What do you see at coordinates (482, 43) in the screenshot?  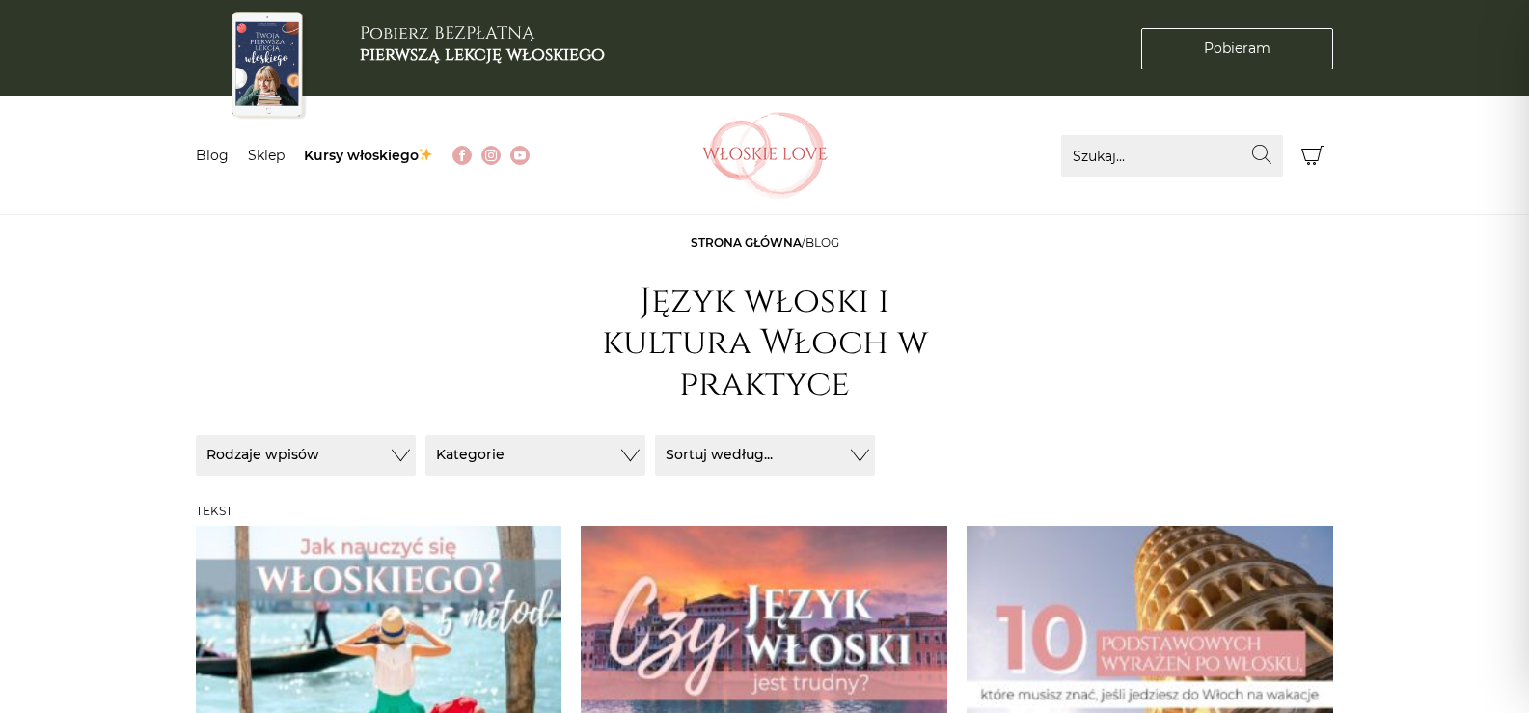 I see `h3: Pobierz BEZPŁATNĄ` at bounding box center [482, 43].